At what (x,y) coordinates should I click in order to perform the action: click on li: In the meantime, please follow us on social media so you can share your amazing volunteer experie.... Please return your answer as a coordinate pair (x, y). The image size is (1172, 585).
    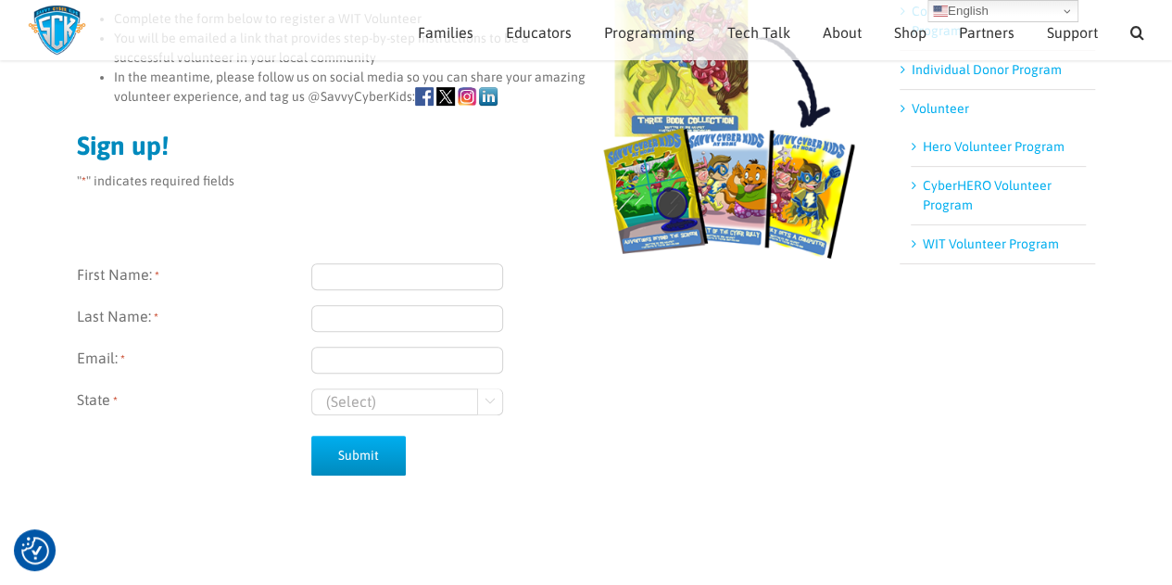
    Looking at the image, I should click on (486, 87).